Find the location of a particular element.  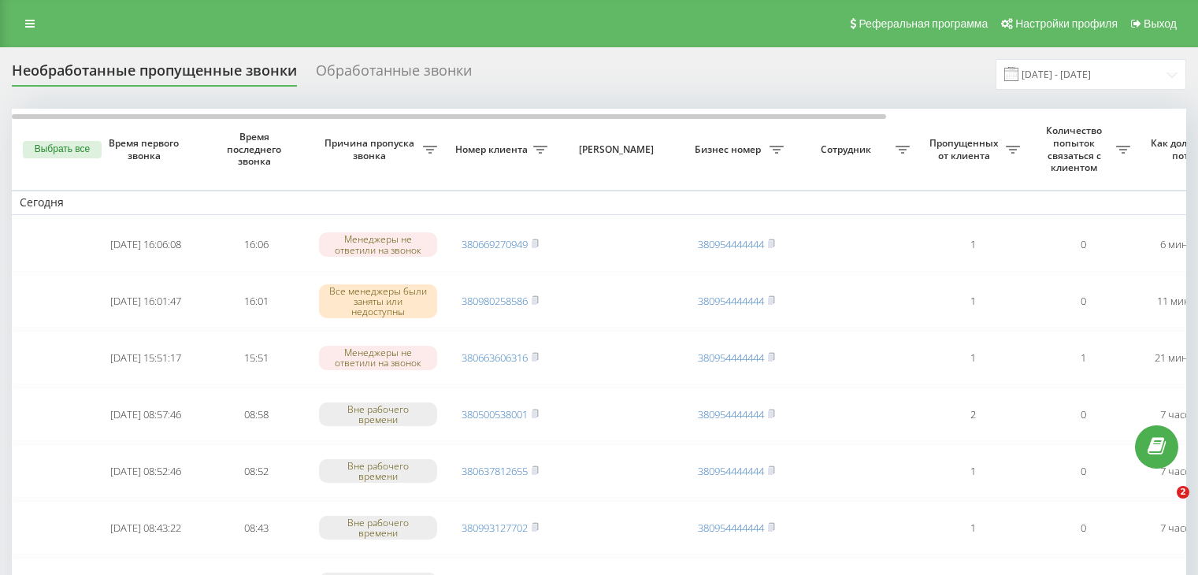

div: Все менеджеры были заняты или недоступны is located at coordinates (378, 302).